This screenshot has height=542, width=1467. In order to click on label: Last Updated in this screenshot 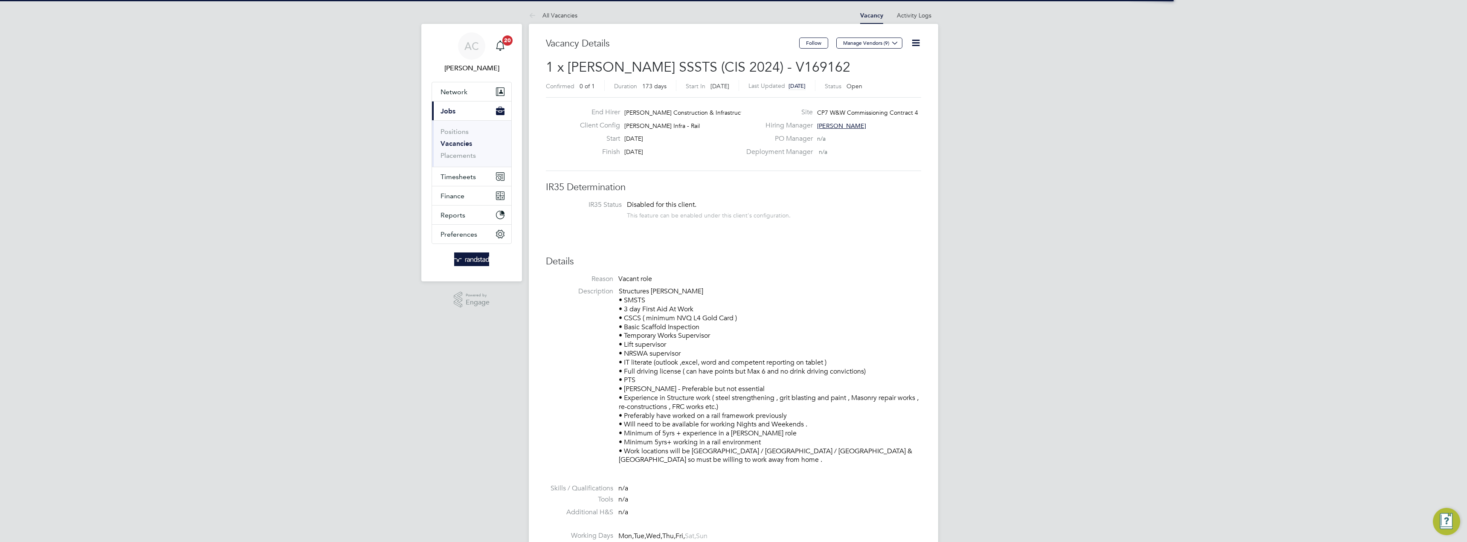, I will do `click(767, 86)`.